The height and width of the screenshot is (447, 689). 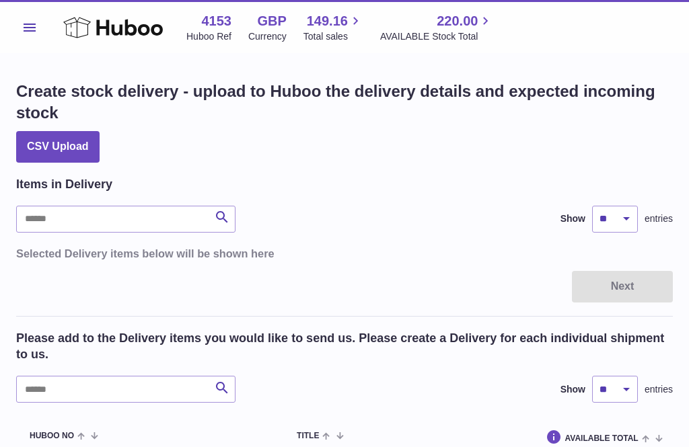 What do you see at coordinates (216, 21) in the screenshot?
I see `strong: 4153` at bounding box center [216, 21].